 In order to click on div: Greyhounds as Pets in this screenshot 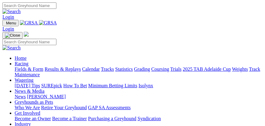, I will do `click(139, 108)`.